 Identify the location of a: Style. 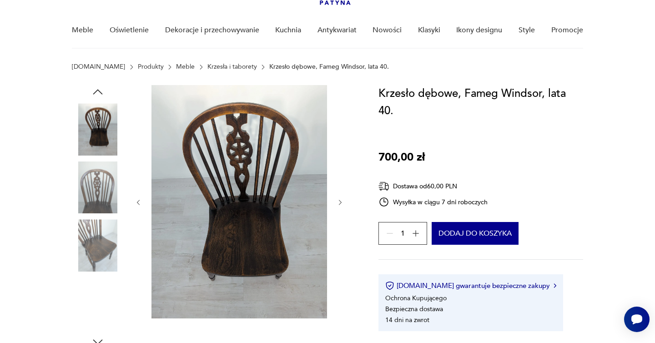
(526, 30).